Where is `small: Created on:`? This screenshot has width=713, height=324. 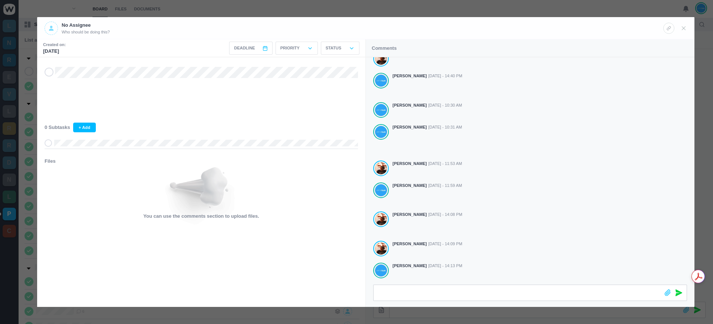
small: Created on: is located at coordinates (54, 45).